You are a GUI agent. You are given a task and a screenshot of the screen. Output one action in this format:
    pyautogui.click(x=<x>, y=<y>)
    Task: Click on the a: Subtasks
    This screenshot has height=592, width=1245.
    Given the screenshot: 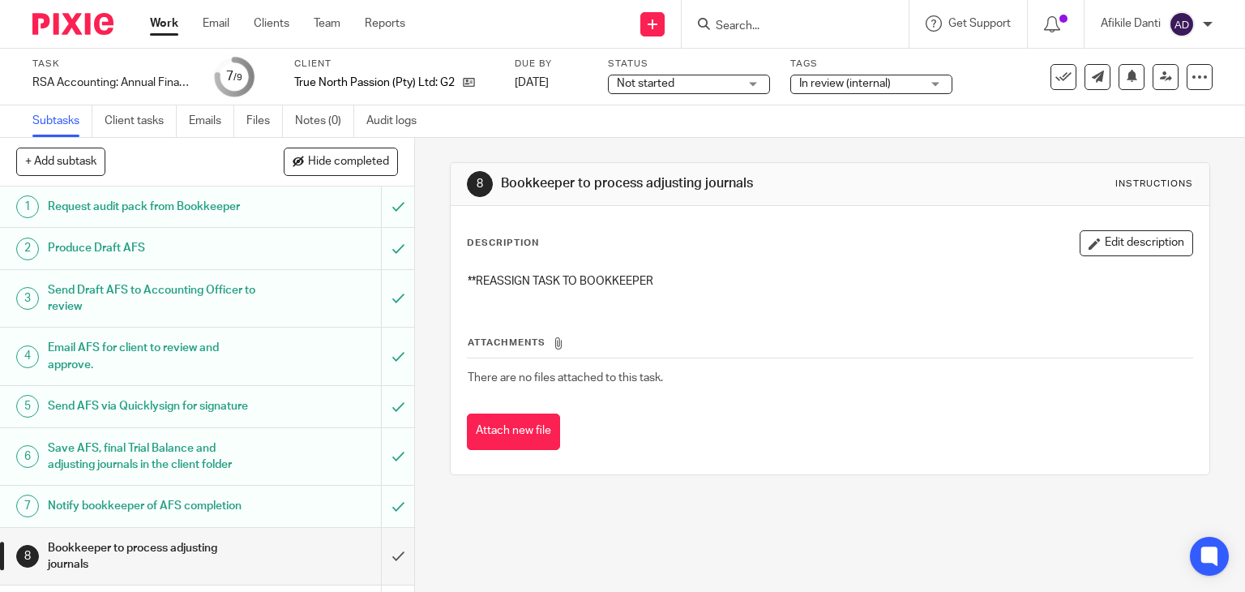 What is the action you would take?
    pyautogui.click(x=62, y=121)
    